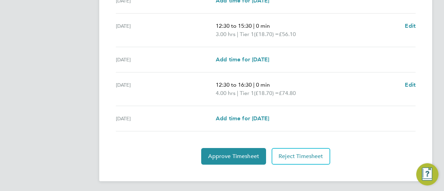  What do you see at coordinates (287, 93) in the screenshot?
I see `span: £74.80` at bounding box center [287, 93].